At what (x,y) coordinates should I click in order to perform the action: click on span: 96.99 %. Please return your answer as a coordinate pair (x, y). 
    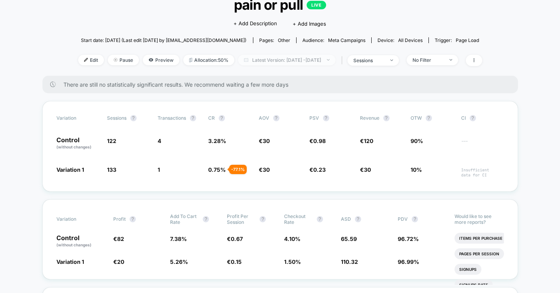
    Looking at the image, I should click on (408, 262).